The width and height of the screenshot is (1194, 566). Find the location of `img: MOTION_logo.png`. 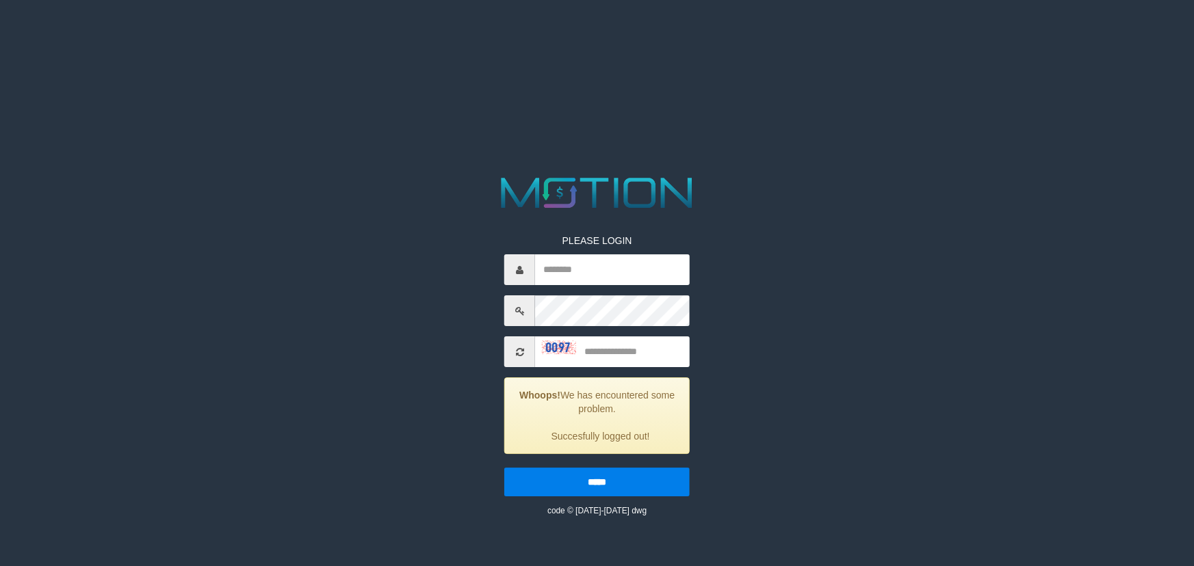

img: MOTION_logo.png is located at coordinates (597, 193).